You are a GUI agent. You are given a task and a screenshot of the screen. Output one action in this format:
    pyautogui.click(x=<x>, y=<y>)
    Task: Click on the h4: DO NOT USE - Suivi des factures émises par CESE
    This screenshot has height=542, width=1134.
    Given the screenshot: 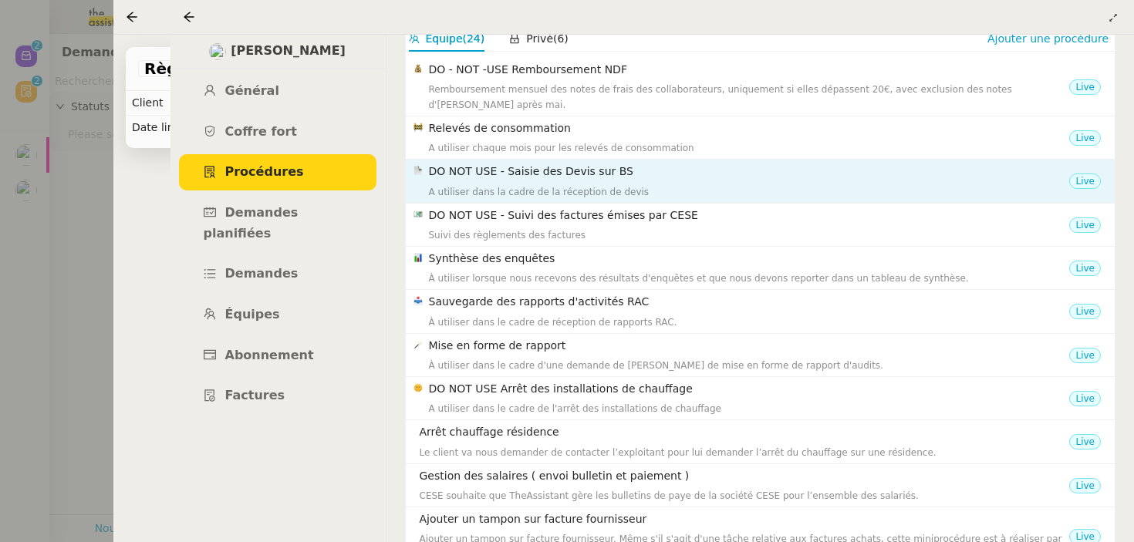 What is the action you would take?
    pyautogui.click(x=749, y=215)
    